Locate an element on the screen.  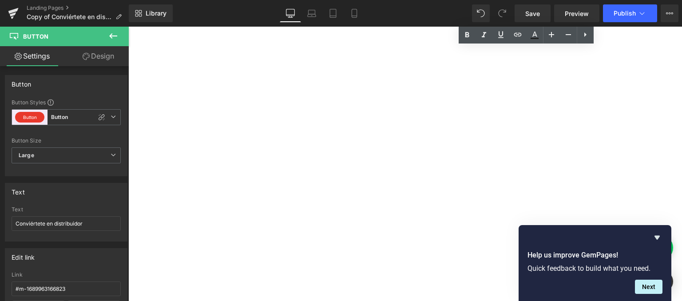
a: Mobile is located at coordinates (354, 13).